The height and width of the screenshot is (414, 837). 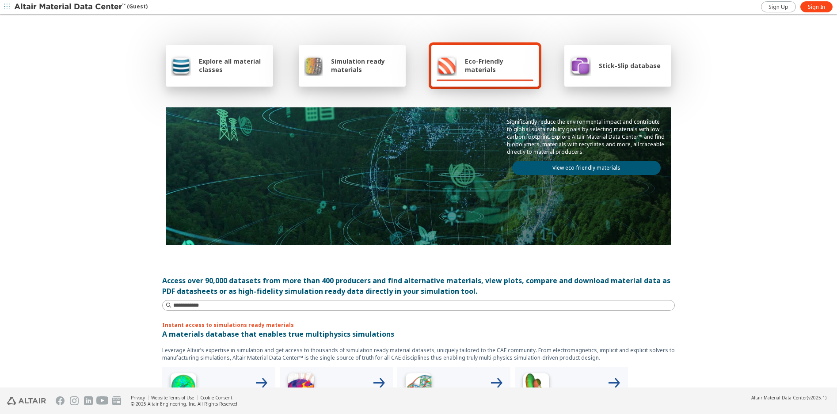 I want to click on img: Low Frequency Icon, so click(x=301, y=388).